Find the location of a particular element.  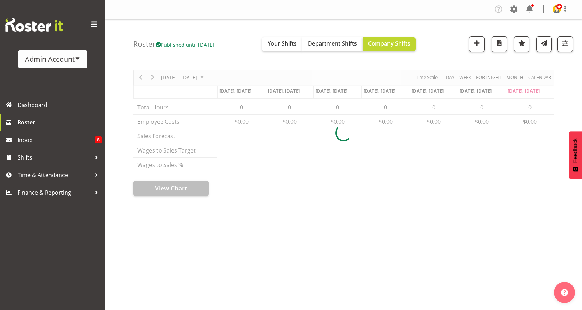

span: Department Shifts is located at coordinates (332, 43).